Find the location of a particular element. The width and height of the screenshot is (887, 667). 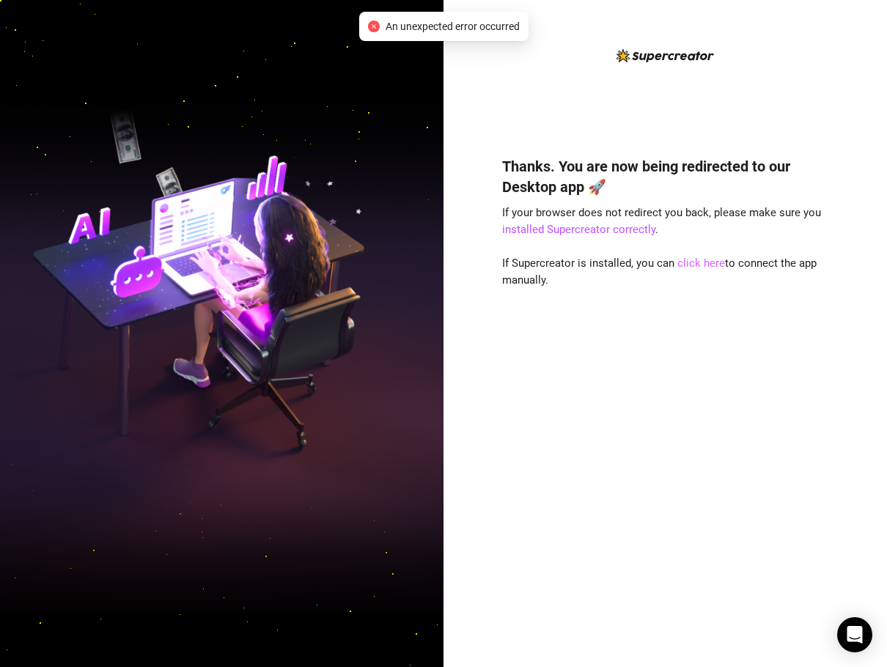

span: close-circle is located at coordinates (374, 26).